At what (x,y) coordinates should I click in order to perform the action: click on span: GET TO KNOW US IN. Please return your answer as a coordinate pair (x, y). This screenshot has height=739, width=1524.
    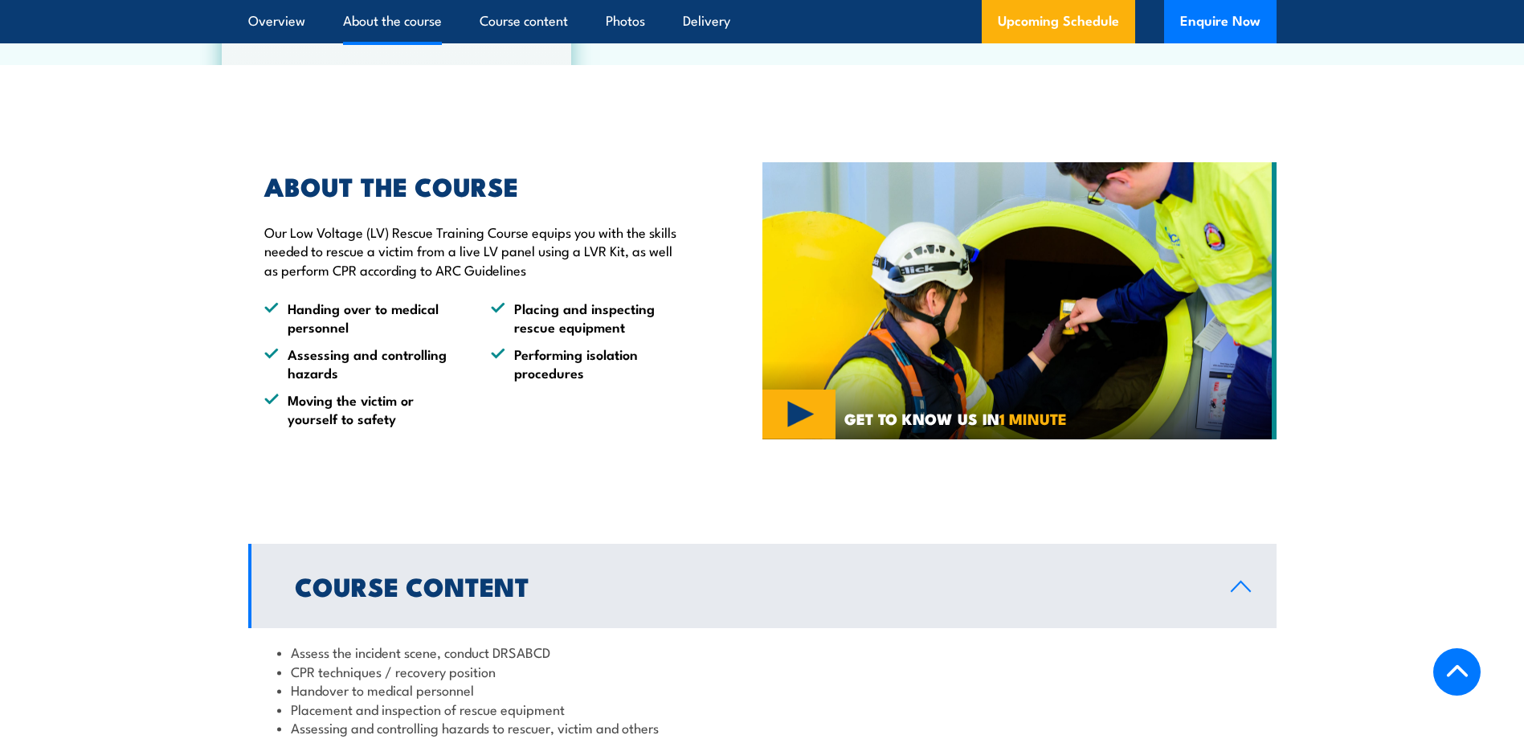
    Looking at the image, I should click on (955, 418).